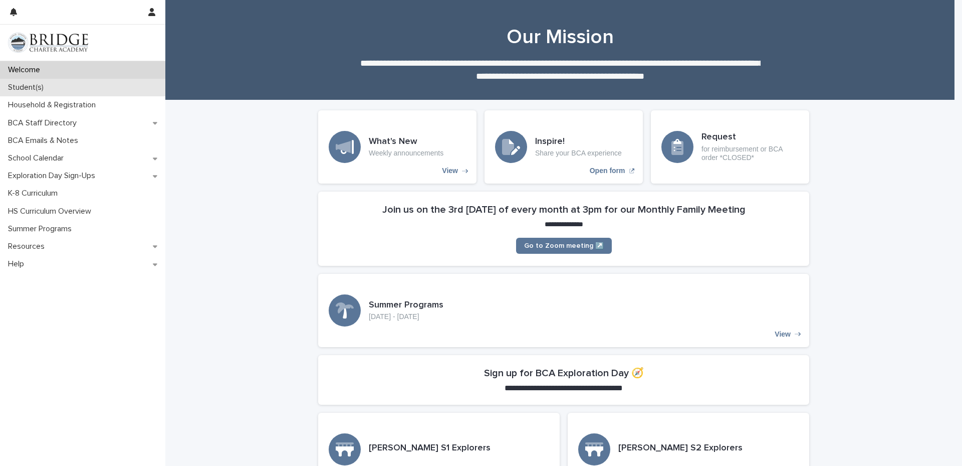 The image size is (962, 466). Describe the element at coordinates (564, 246) in the screenshot. I see `span: Go to Zoom meeting ↗️` at that location.